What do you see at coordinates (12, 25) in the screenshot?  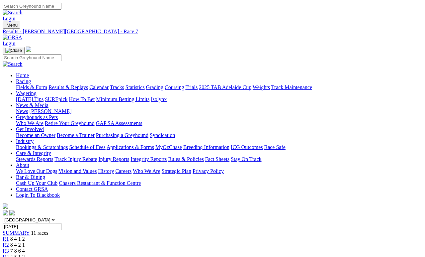 I see `span: Menu` at bounding box center [12, 25].